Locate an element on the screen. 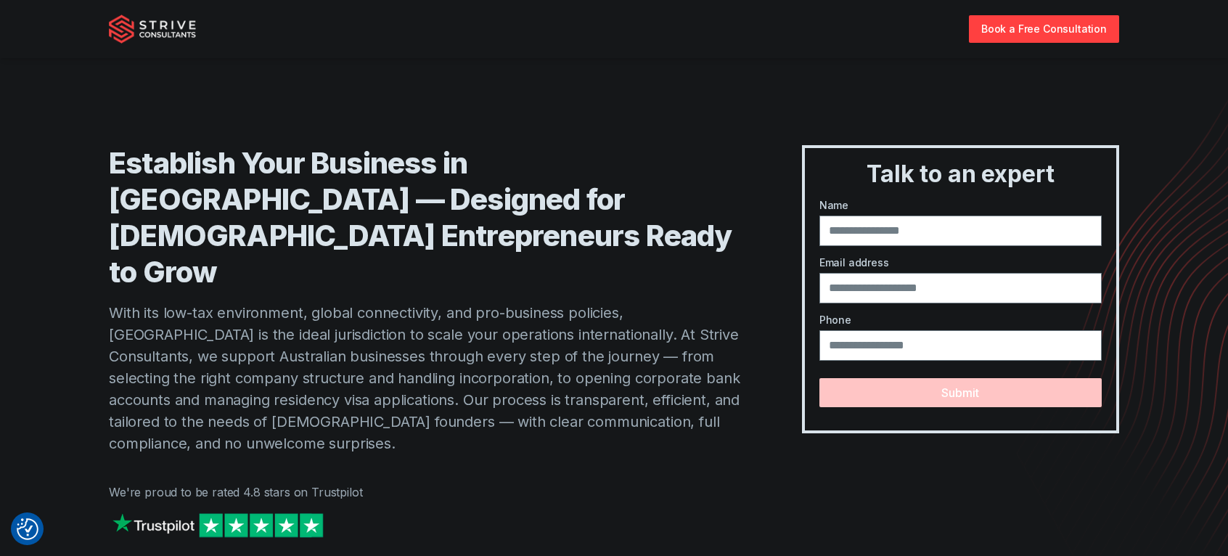  h3: Talk to an expert is located at coordinates (960, 174).